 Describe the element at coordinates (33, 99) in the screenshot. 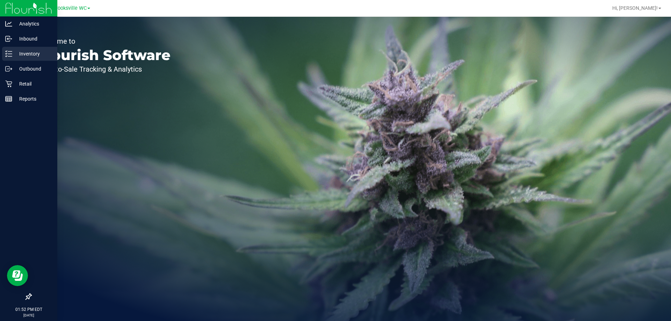

I see `p: Reports` at that location.